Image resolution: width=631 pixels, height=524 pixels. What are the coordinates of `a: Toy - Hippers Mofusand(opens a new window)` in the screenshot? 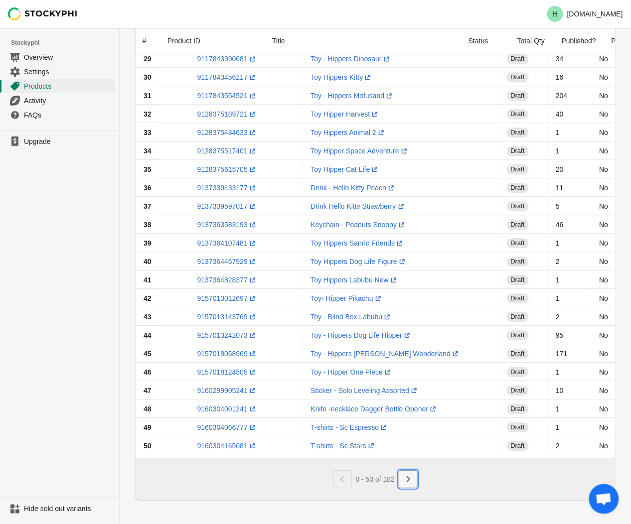 It's located at (352, 96).